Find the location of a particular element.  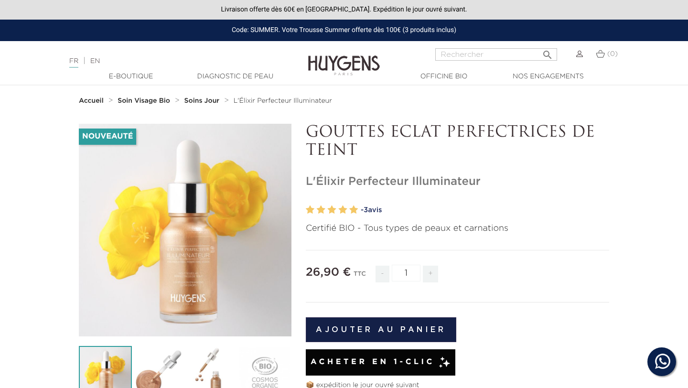

span: 26,90 € is located at coordinates (328, 273).